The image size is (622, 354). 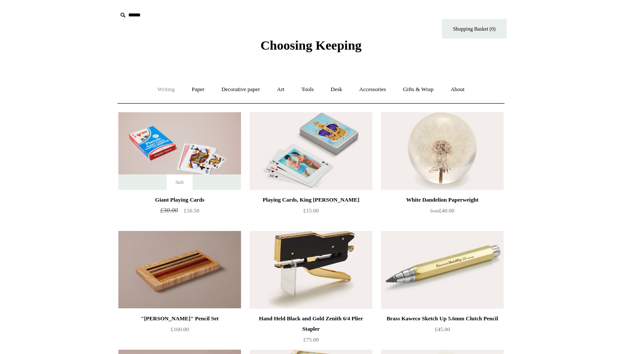 What do you see at coordinates (442, 319) in the screenshot?
I see `div: Brass Kaweco Sketch Up 5.6mm Clutch Pencil` at bounding box center [442, 319].